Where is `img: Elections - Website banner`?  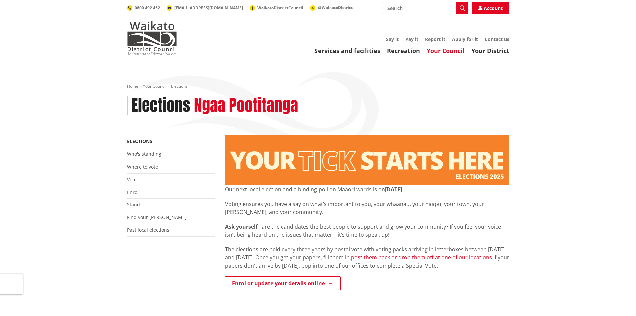
img: Elections - Website banner is located at coordinates (367, 160).